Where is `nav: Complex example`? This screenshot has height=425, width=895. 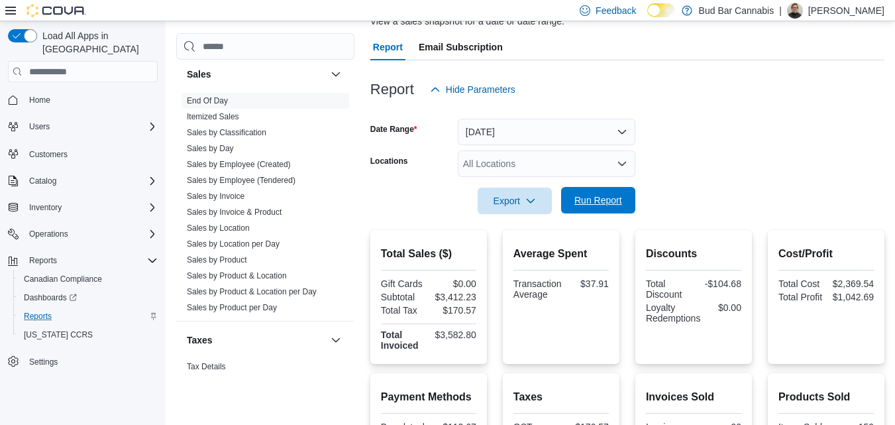
nav: Complex example is located at coordinates (83, 245).